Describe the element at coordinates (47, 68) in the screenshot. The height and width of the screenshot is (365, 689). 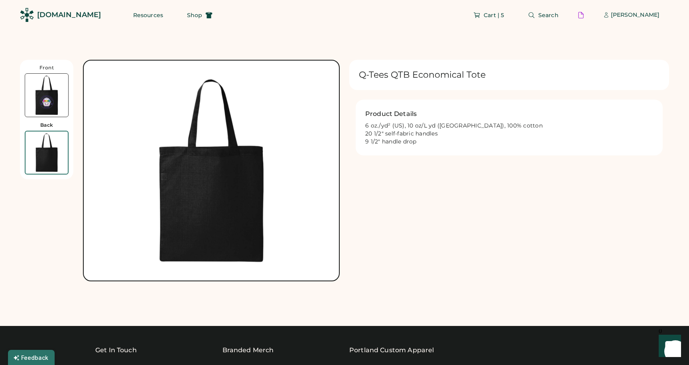
I see `div: Front` at that location.